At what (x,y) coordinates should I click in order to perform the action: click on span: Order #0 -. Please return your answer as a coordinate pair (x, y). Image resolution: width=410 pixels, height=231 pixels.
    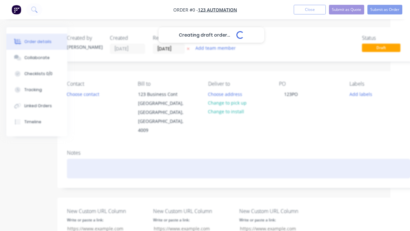
    Looking at the image, I should click on (186, 10).